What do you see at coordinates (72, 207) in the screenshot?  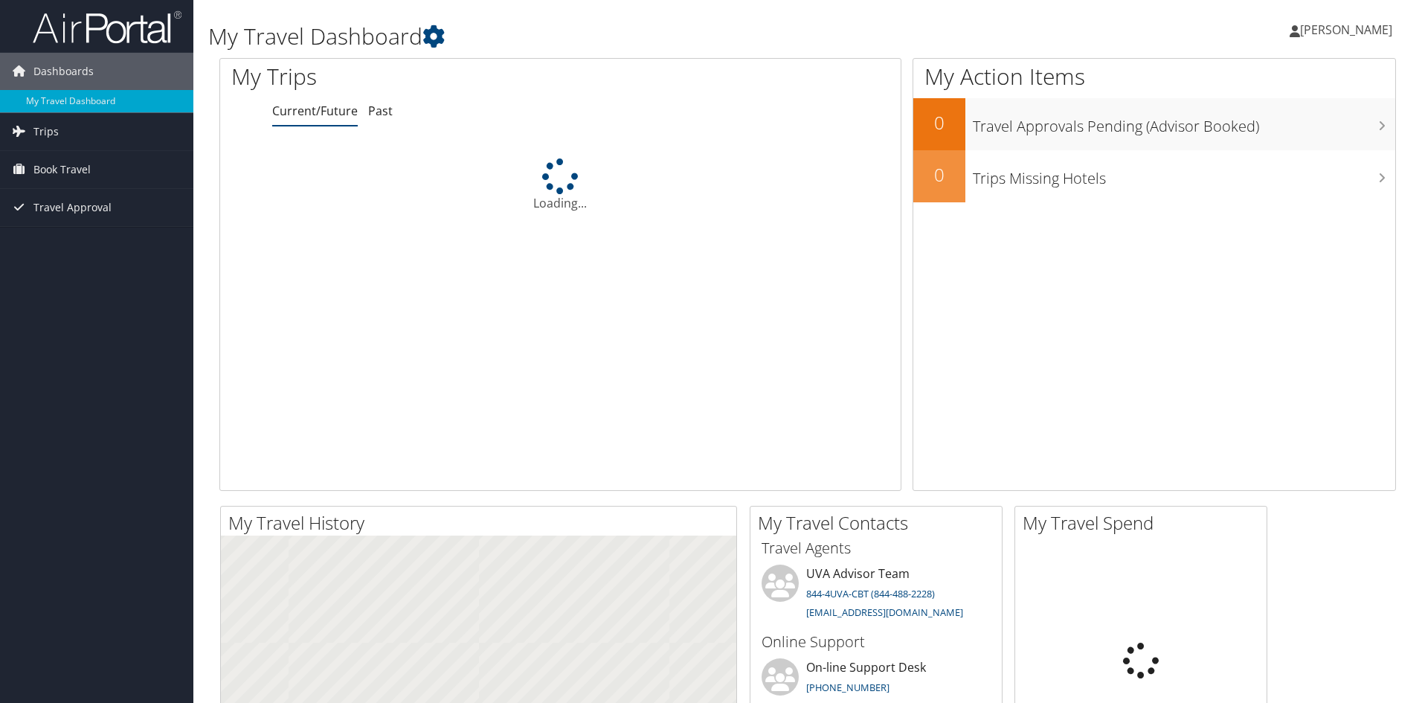 I see `span: Travel Approval` at bounding box center [72, 207].